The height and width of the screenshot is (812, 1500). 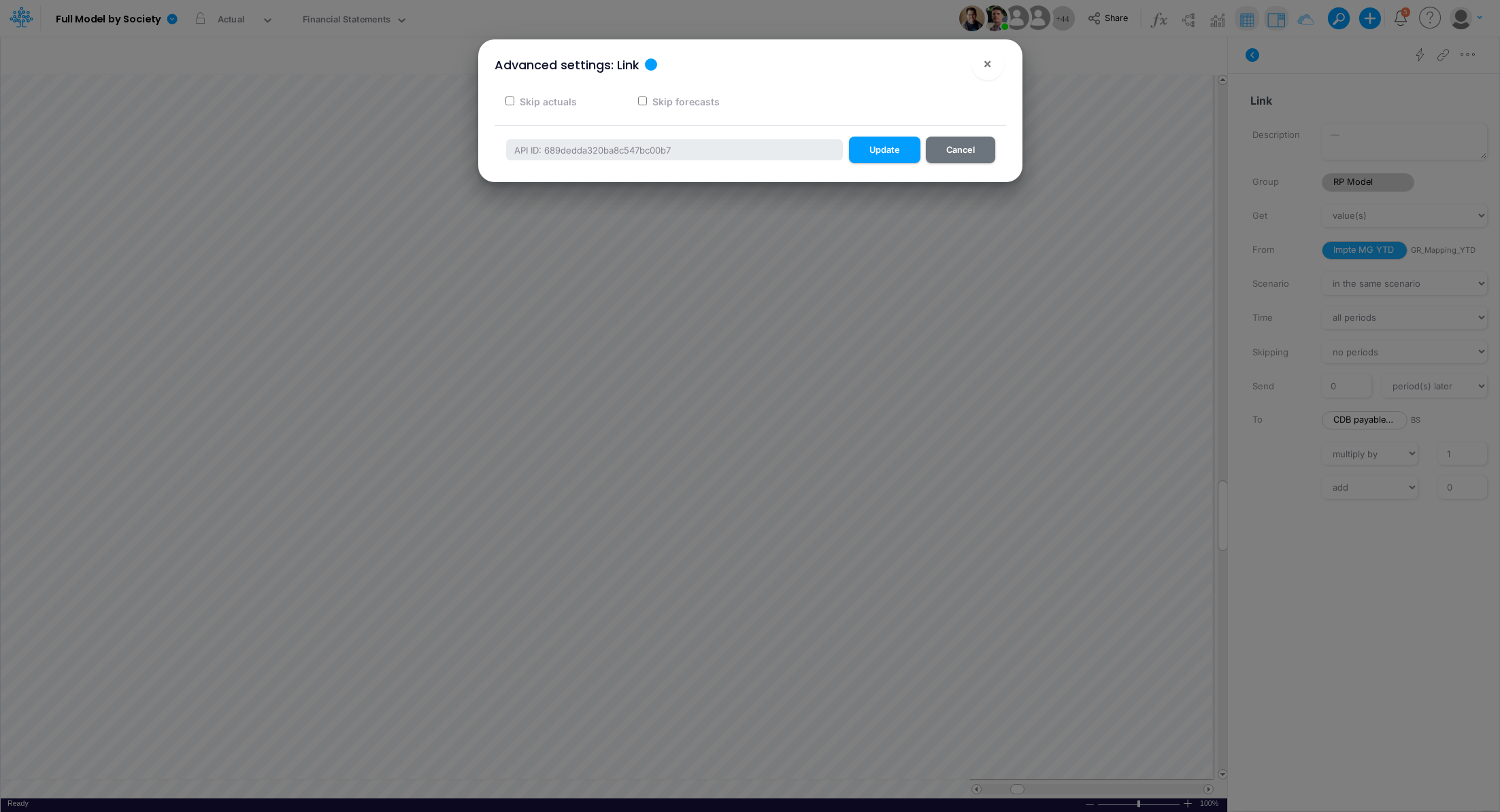 I want to click on div: Advanced settings: Link, so click(x=566, y=64).